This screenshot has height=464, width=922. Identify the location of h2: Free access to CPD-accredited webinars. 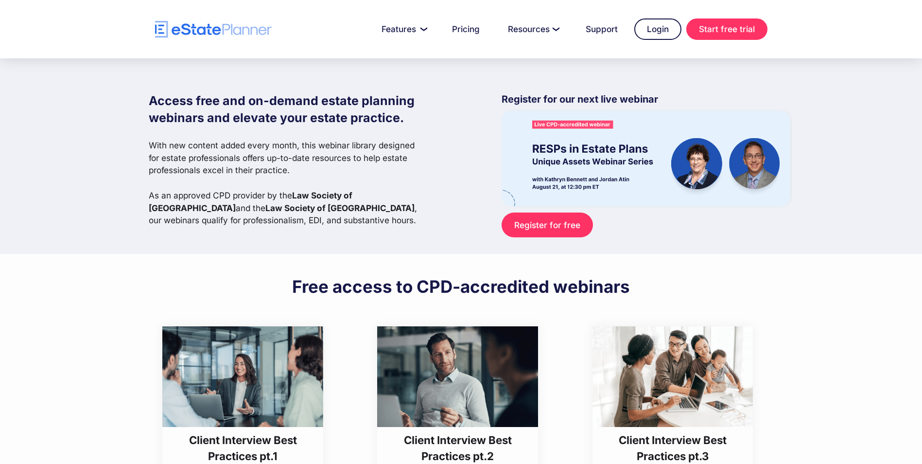
(461, 286).